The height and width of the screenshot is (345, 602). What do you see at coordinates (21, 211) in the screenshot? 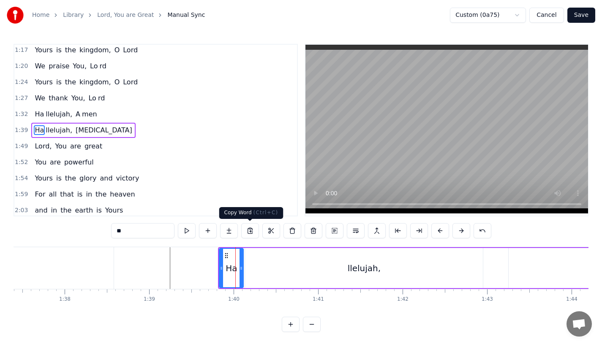
I see `span: 2:03` at bounding box center [21, 211].